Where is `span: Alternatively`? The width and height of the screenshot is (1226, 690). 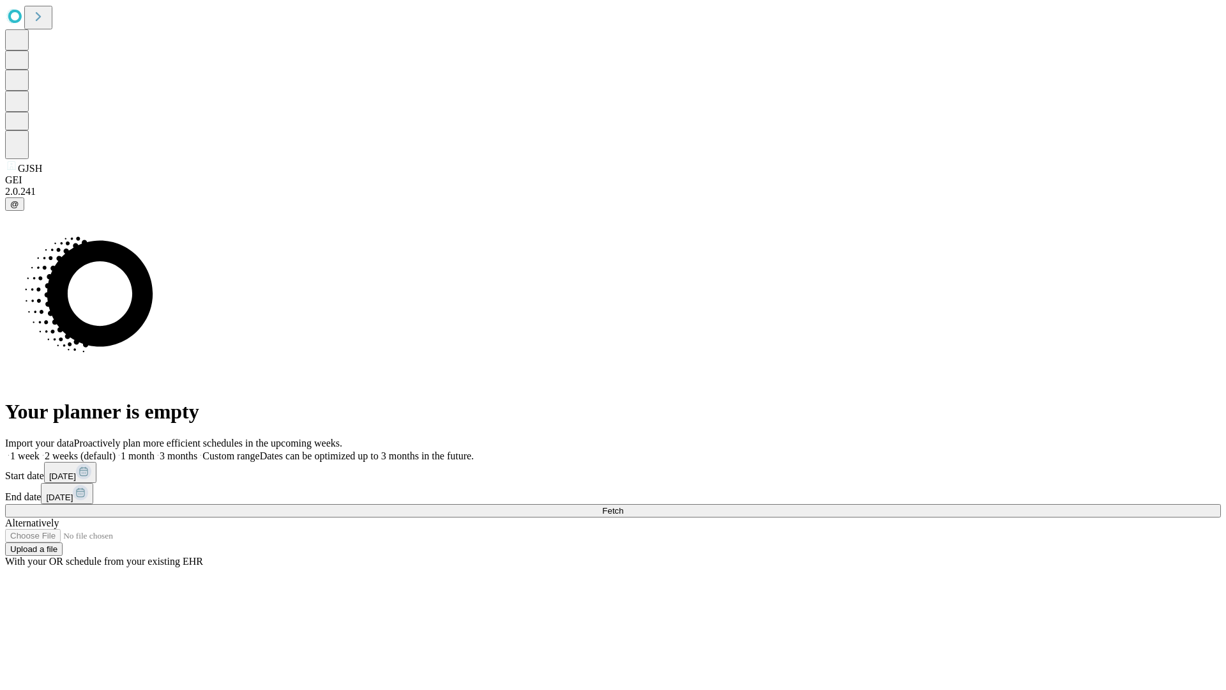 span: Alternatively is located at coordinates (32, 522).